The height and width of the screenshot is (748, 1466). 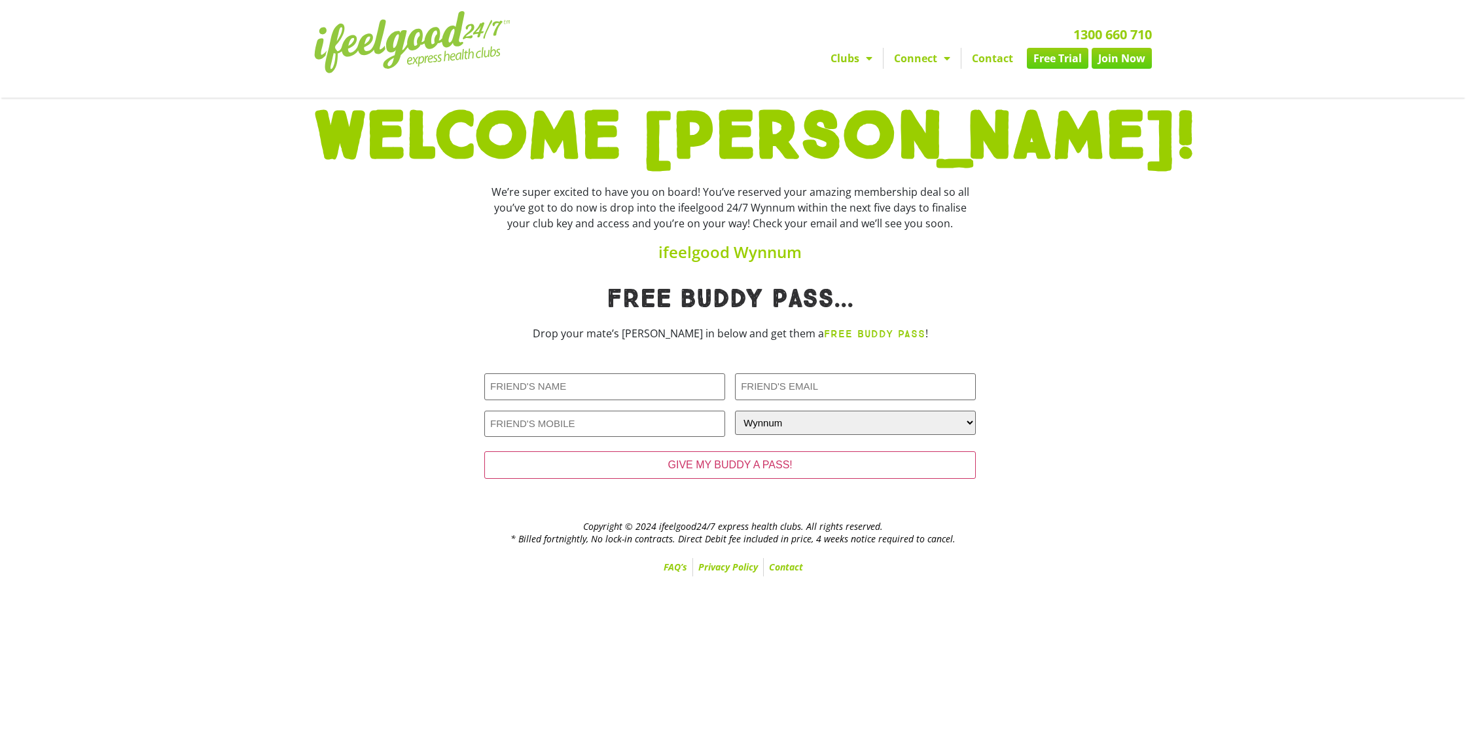 I want to click on h4: ifeelgood Wynnum, so click(x=730, y=252).